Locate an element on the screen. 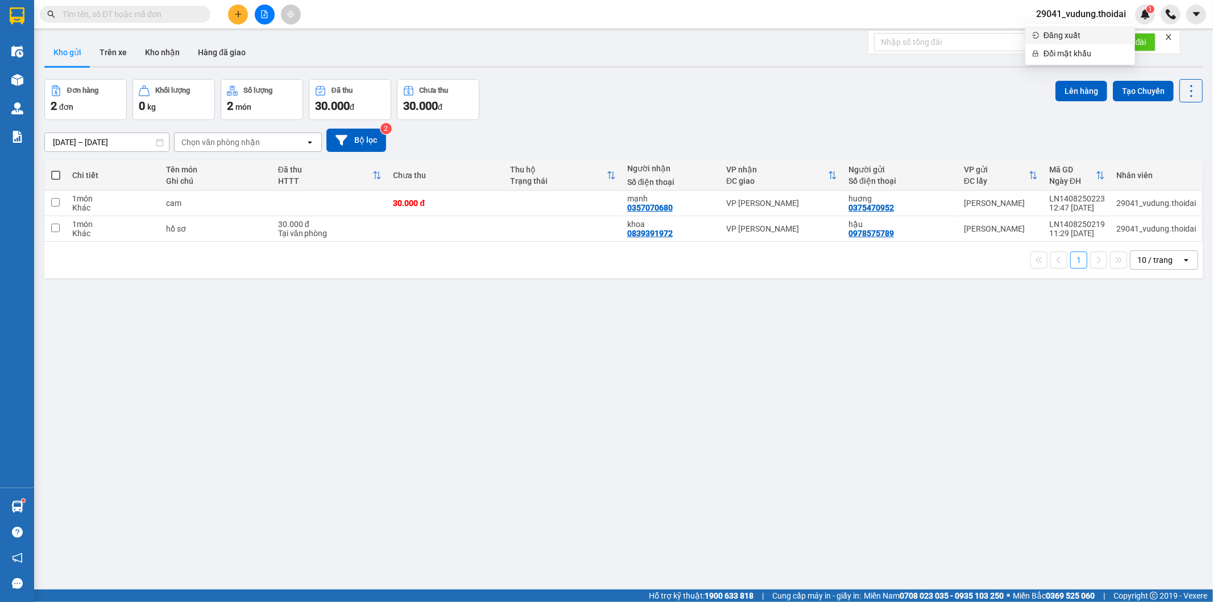  div: 0978575789 is located at coordinates (871, 233).